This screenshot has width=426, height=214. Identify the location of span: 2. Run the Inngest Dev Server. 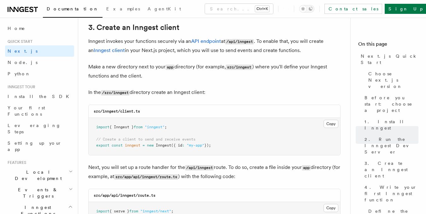
(391, 146).